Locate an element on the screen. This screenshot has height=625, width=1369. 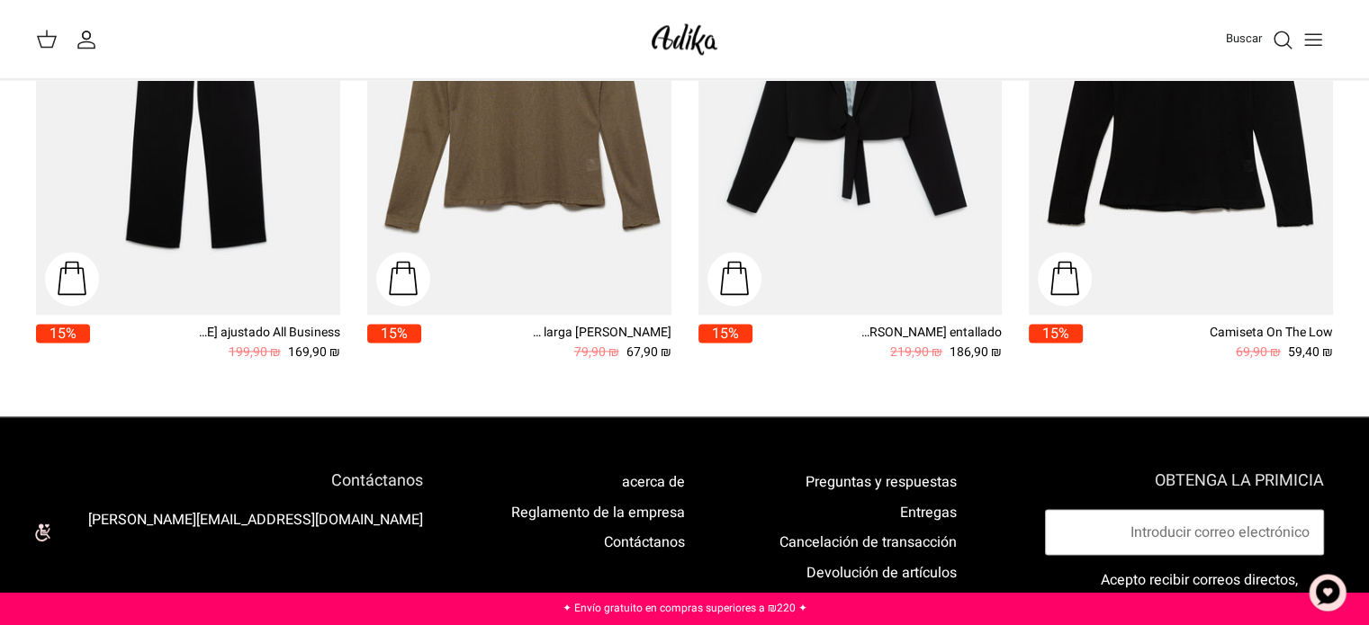
a: Entregas is located at coordinates (928, 513).